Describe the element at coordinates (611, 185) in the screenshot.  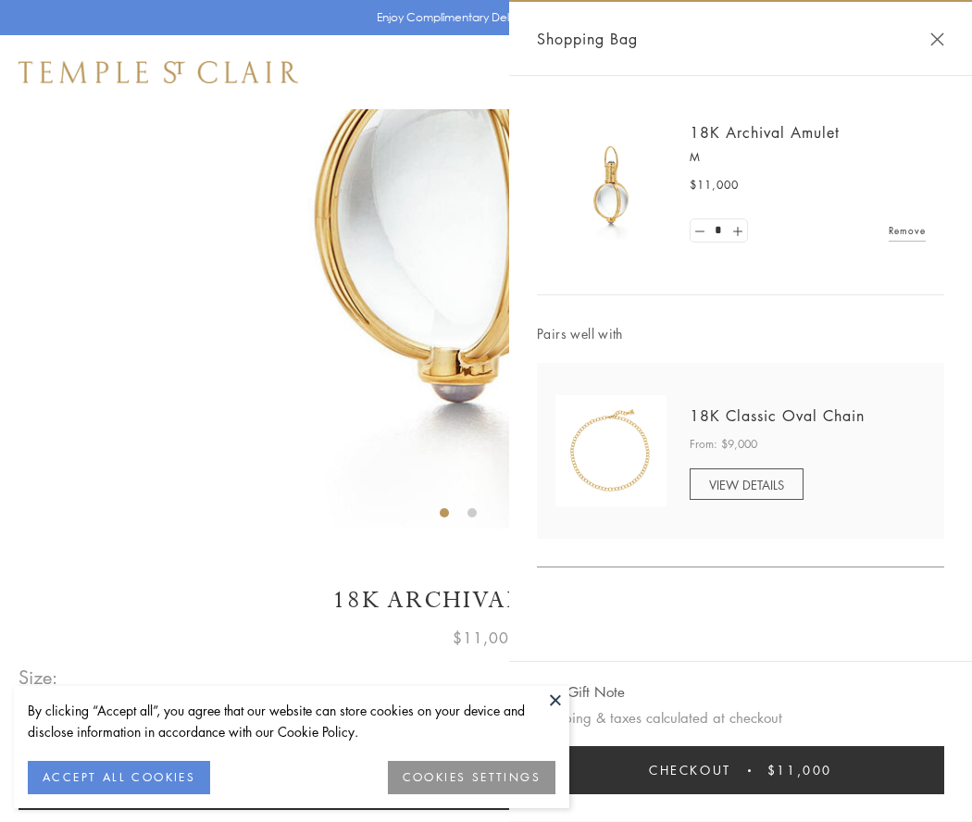
I see `img: 18K Archival Amulet` at that location.